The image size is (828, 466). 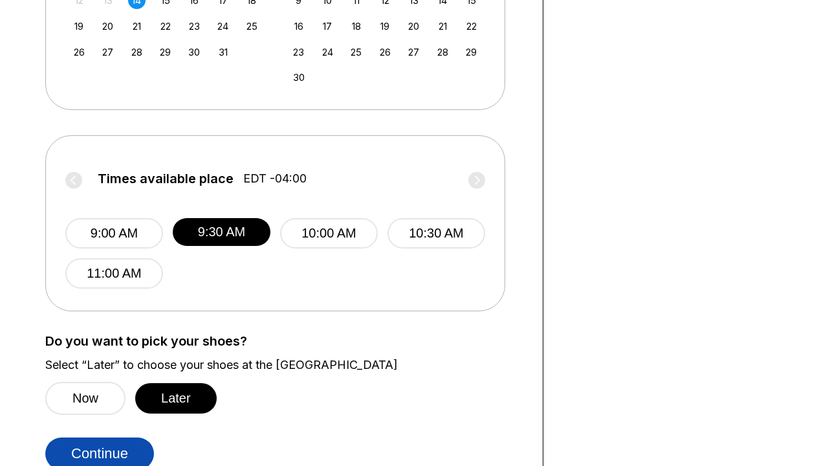 I want to click on button: 10:30 AM, so click(x=436, y=233).